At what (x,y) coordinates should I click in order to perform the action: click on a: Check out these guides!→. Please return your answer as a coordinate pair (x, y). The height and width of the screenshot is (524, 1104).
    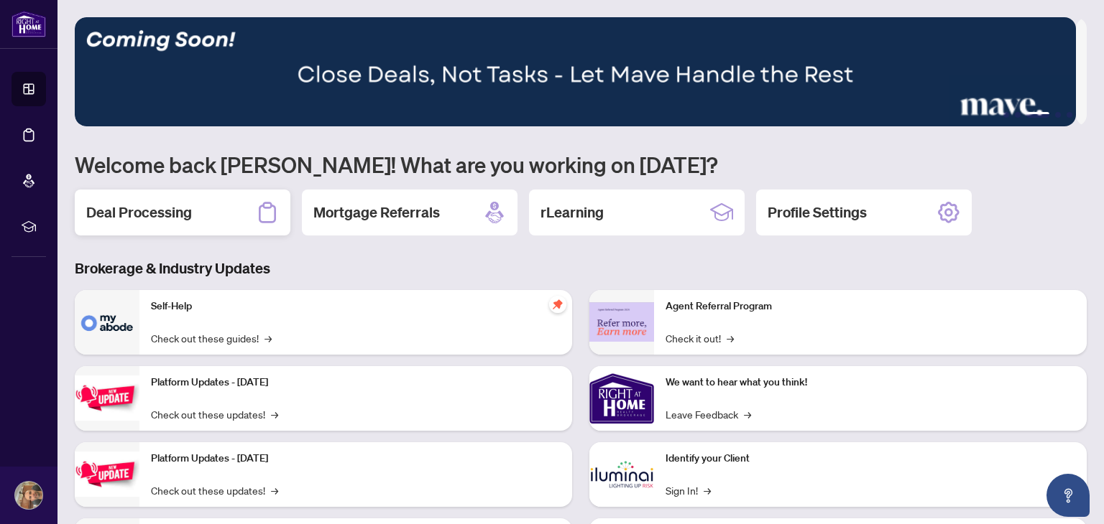
    Looking at the image, I should click on (211, 338).